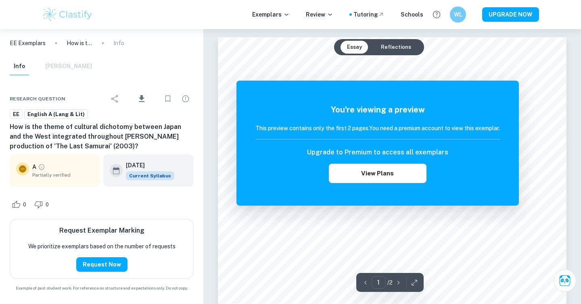 The width and height of the screenshot is (581, 304). What do you see at coordinates (168, 99) in the screenshot?
I see `div: Bookmark` at bounding box center [168, 99].